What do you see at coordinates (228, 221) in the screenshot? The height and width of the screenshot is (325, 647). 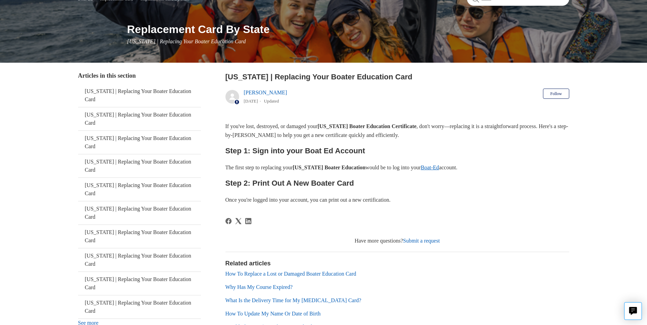 I see `svg: Share this page on Facebook` at bounding box center [228, 221].